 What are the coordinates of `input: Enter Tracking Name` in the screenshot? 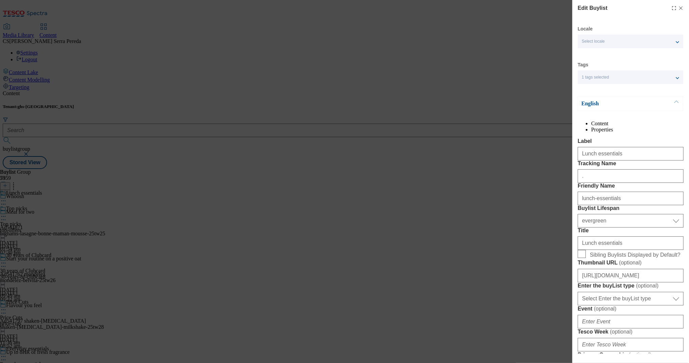 It's located at (631, 176).